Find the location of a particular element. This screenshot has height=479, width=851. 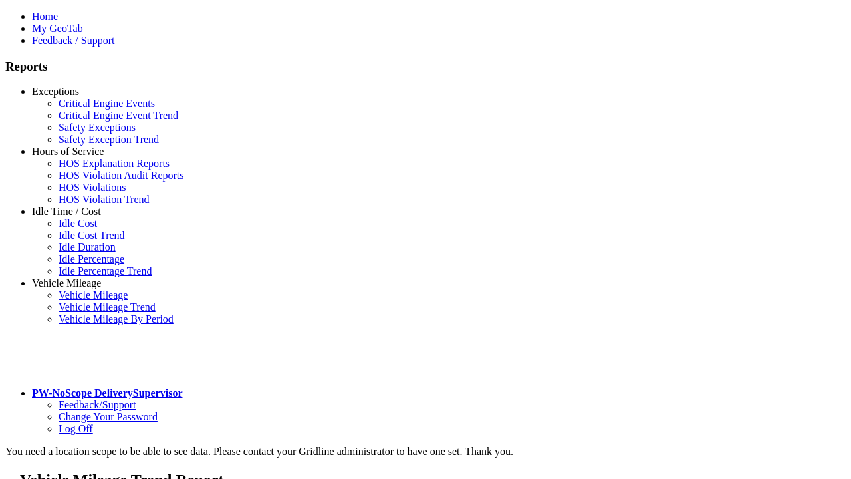

a: Vehicle Mileage Trend is located at coordinates (107, 307).